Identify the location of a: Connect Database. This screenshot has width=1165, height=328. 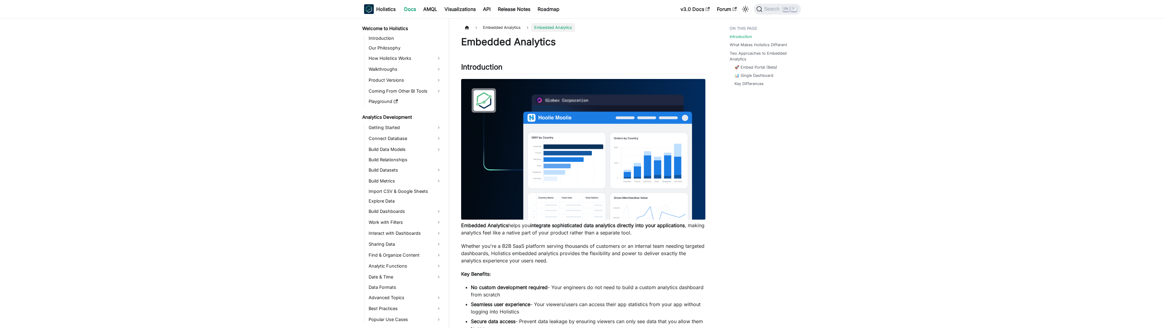
(405, 138).